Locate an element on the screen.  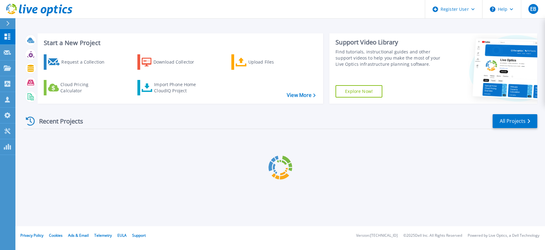
div: Recent Projects is located at coordinates (58, 121).